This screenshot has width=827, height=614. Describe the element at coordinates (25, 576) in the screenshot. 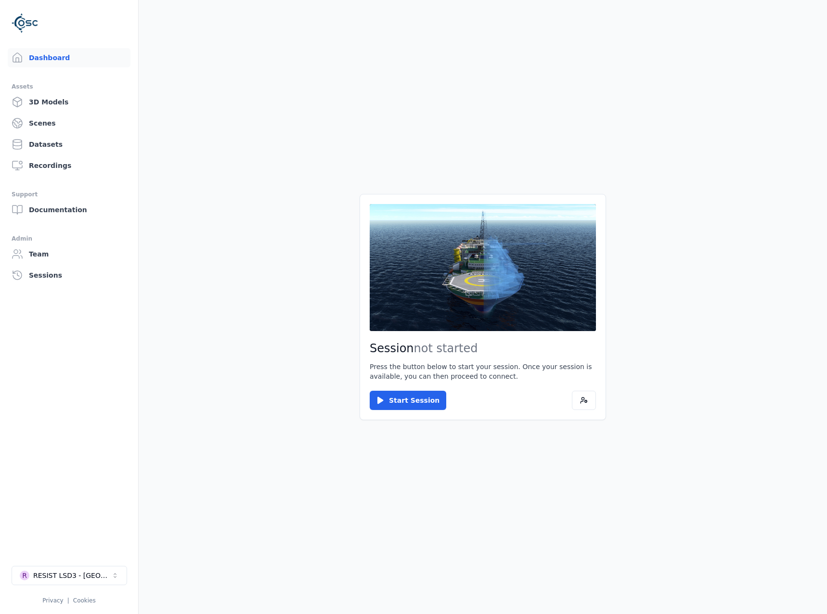

I see `div: R` at that location.